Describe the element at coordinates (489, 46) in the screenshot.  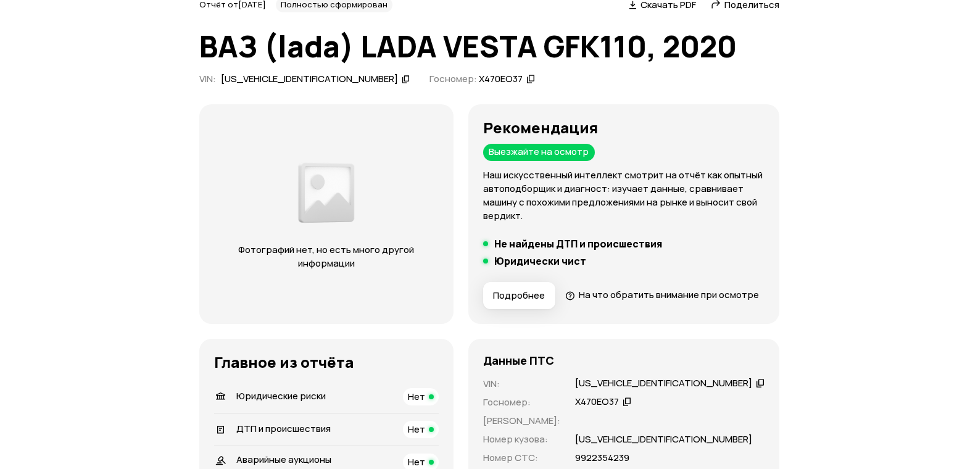
I see `h1: ВАЗ (lada) LADA VESTA GFК110, 2020` at that location.